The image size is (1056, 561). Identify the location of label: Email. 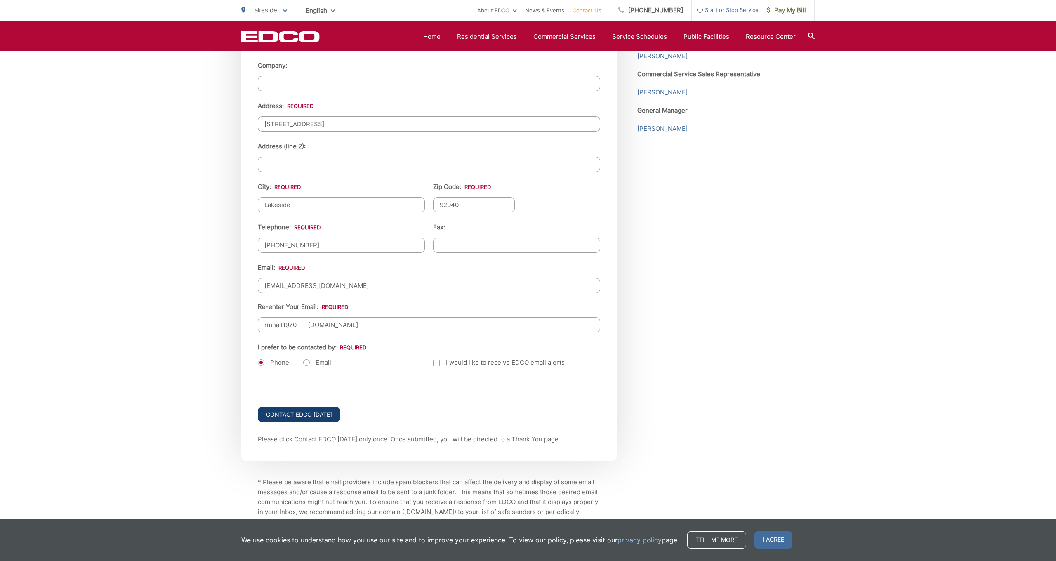
(317, 363).